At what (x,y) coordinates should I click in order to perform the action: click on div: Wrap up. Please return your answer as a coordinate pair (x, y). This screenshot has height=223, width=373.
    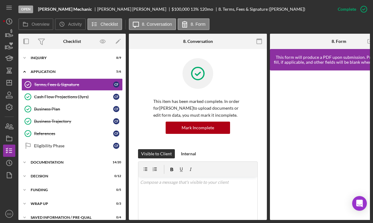
    Looking at the image, I should click on (68, 204).